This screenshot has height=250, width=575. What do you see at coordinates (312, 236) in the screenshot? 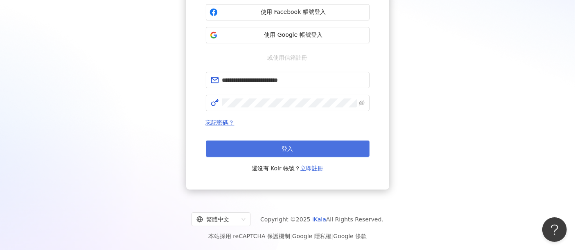
I see `a: Google 隱私權` at bounding box center [312, 236].